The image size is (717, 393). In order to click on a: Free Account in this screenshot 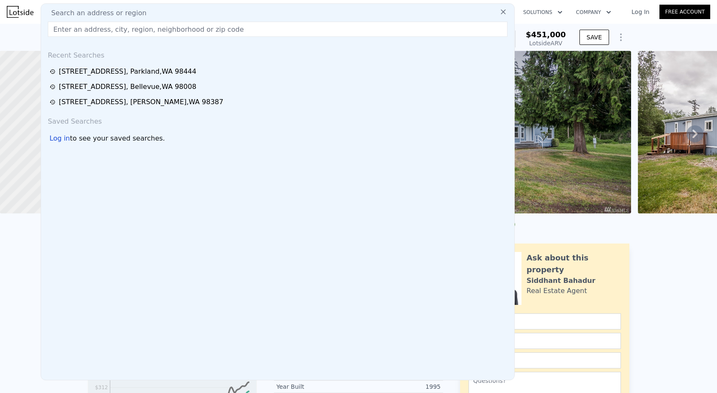, I will do `click(685, 12)`.